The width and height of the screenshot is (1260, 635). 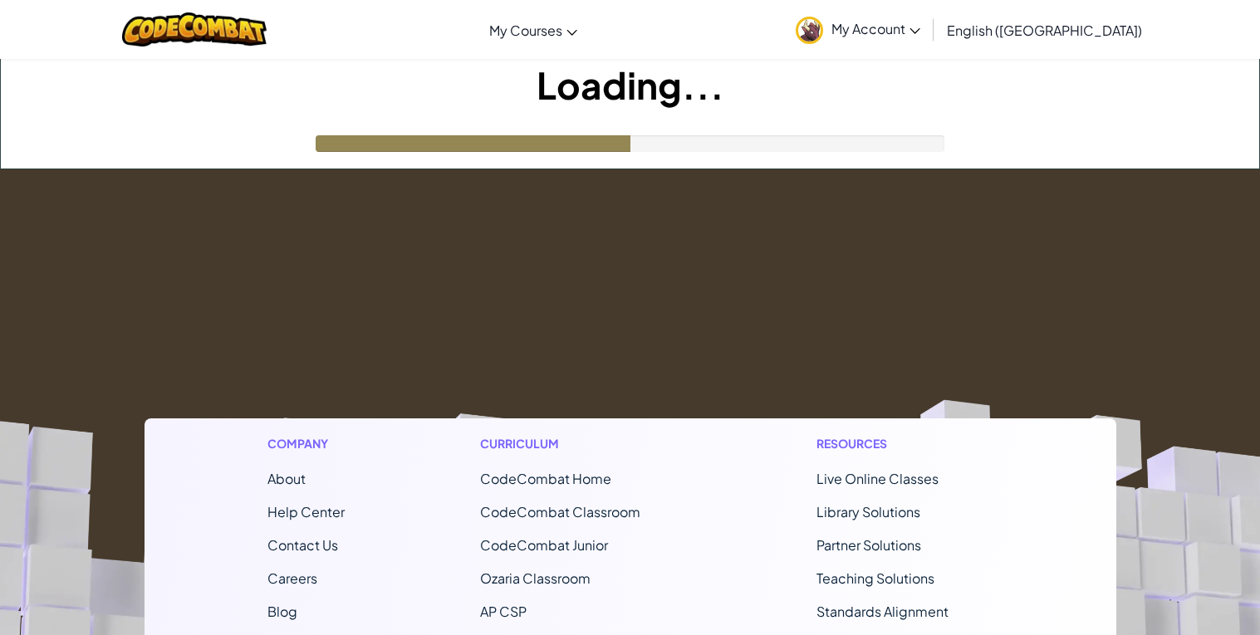 What do you see at coordinates (560, 512) in the screenshot?
I see `a: CodeCombat Classroom` at bounding box center [560, 512].